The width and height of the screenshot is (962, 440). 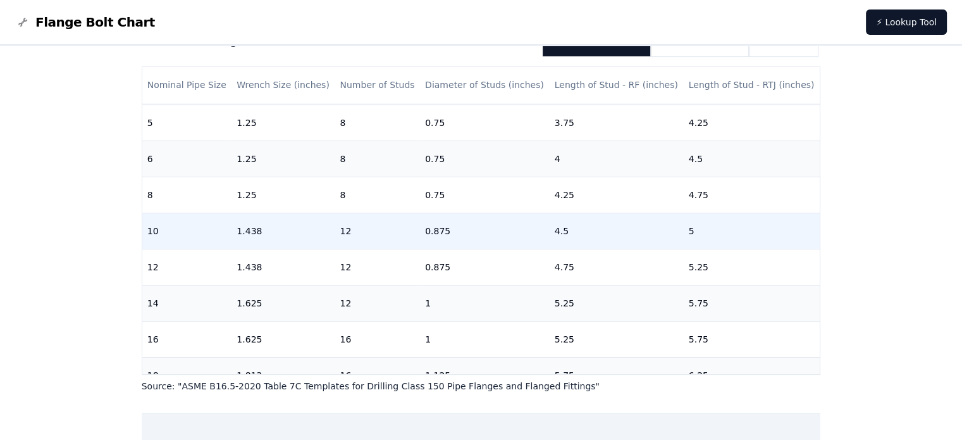 I want to click on th: Length of Stud - RF (inches), so click(x=617, y=85).